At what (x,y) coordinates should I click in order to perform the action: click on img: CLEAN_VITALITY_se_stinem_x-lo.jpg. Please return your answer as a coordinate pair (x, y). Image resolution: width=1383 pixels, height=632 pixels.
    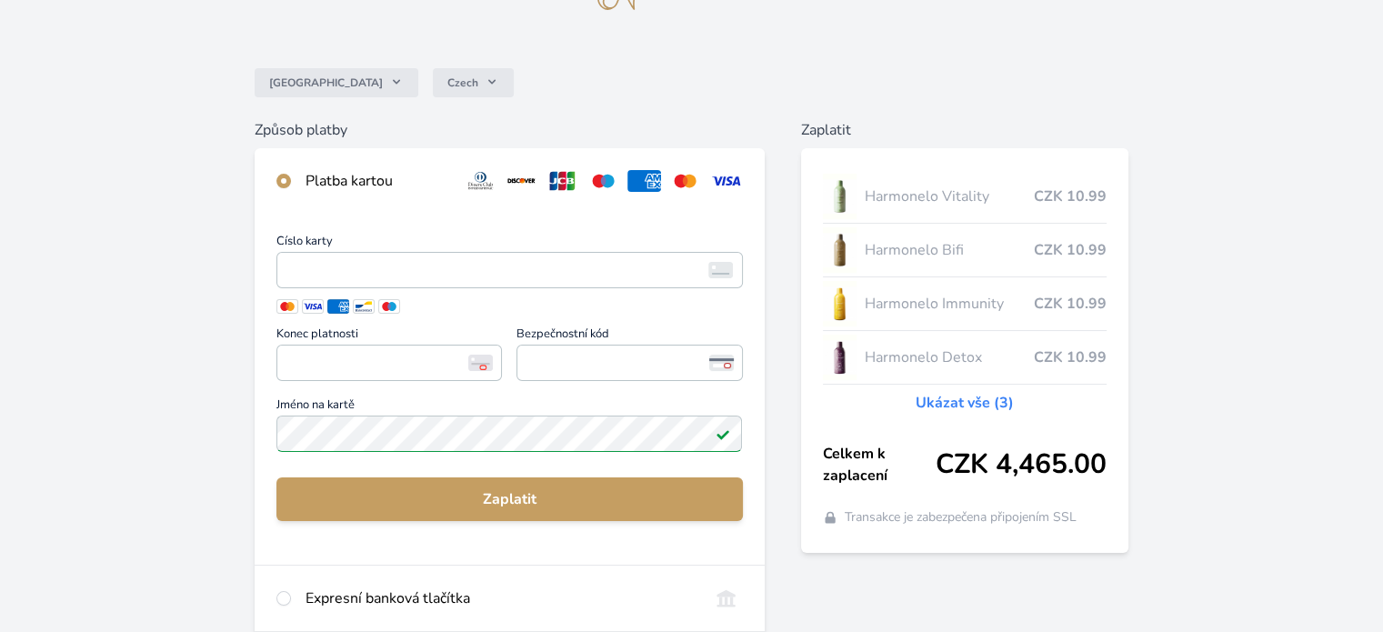
    Looking at the image, I should click on (840, 196).